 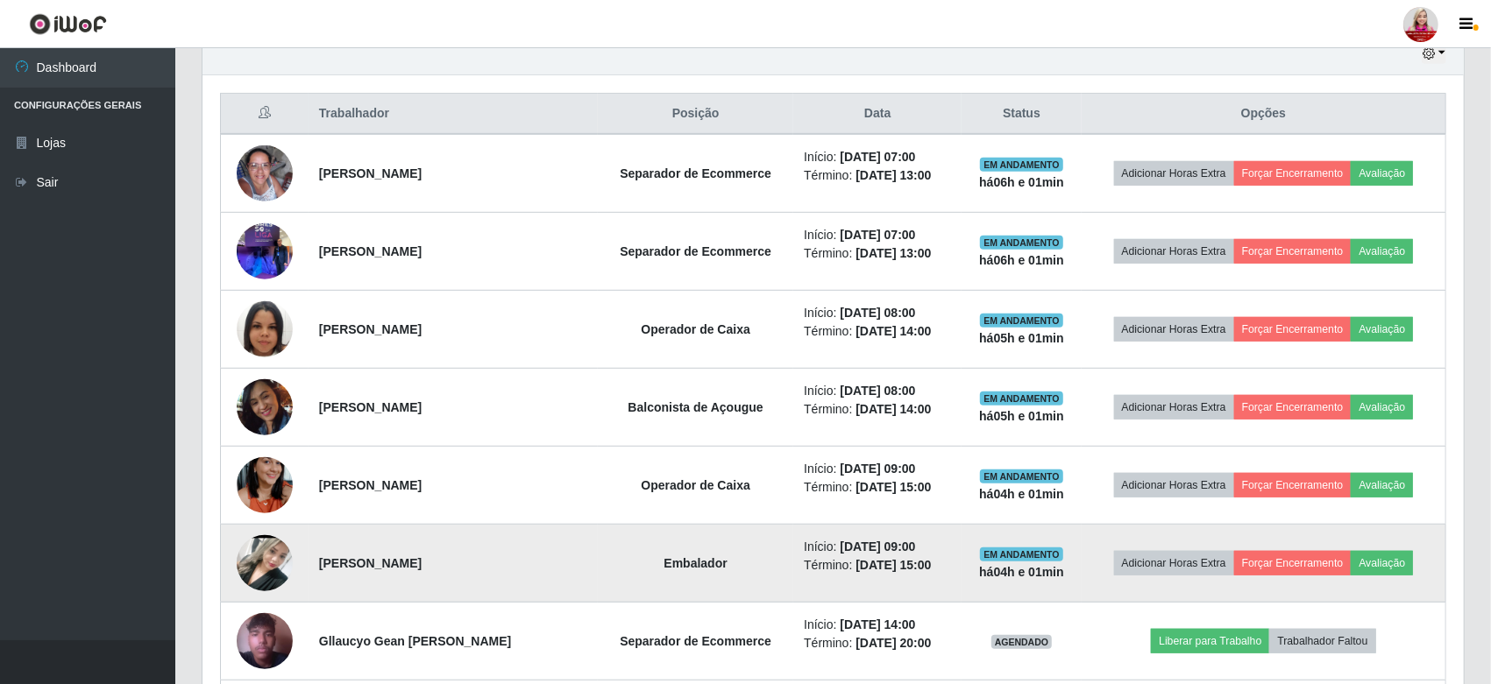 What do you see at coordinates (265, 174) in the screenshot?
I see `img: 1756226670726.jpeg` at bounding box center [265, 174].